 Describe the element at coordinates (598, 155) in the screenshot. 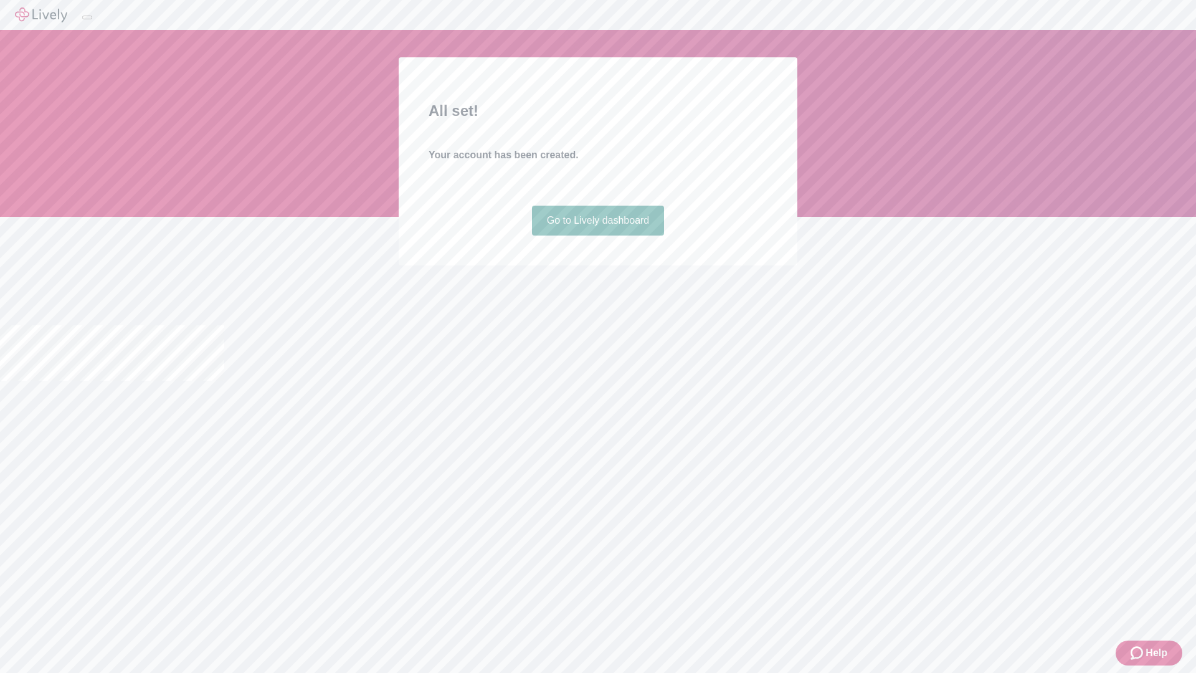

I see `h4: Your account has been created.` at that location.